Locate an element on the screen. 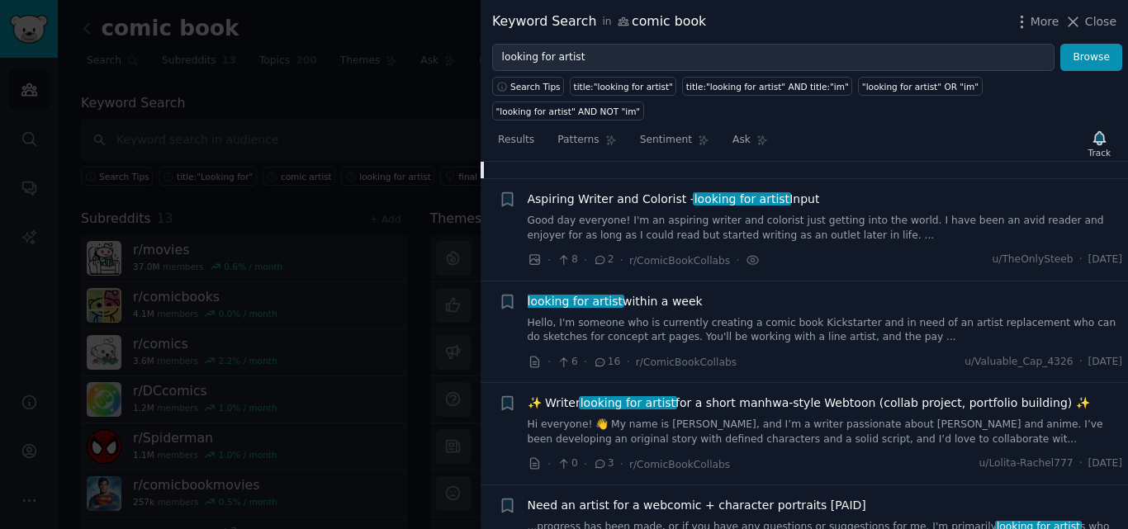 The image size is (1128, 529). button: More is located at coordinates (1036, 21).